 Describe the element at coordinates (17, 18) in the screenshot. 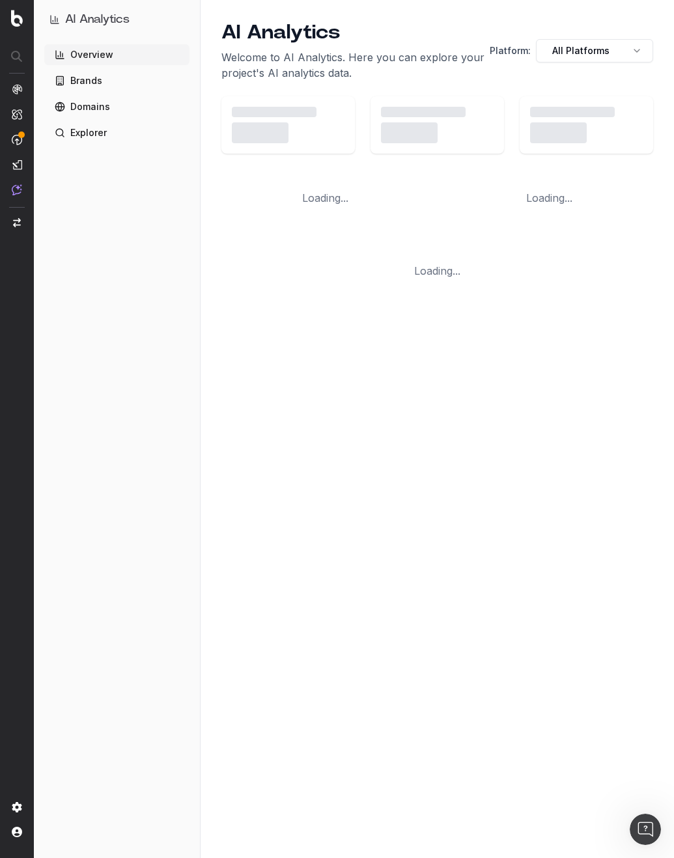

I see `img: Botify logo` at that location.